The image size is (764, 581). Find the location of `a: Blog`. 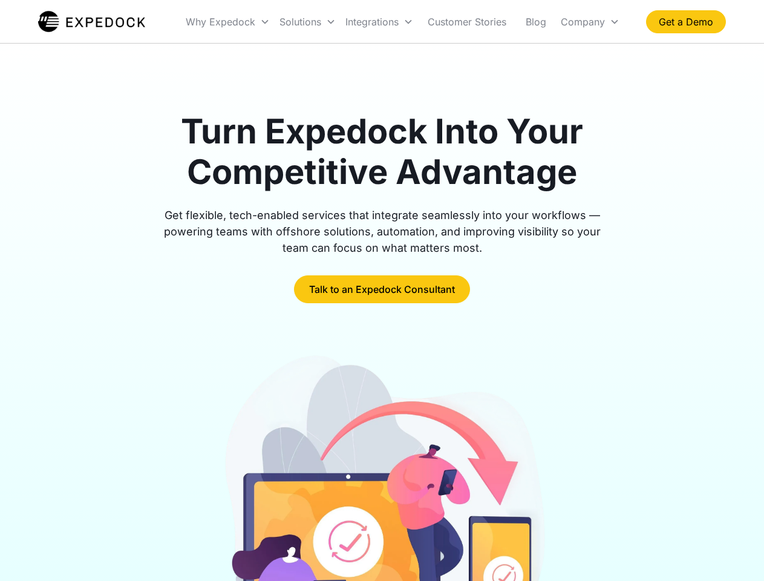

a: Blog is located at coordinates (536, 22).